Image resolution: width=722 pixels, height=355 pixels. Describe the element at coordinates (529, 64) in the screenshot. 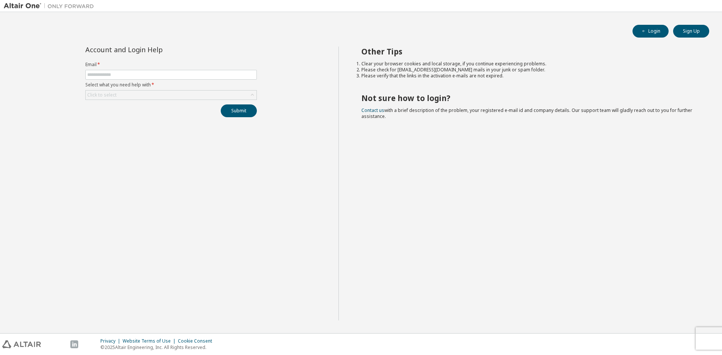

I see `li: Clear your browser cookies and local storage, if you continue experiencing problems.` at that location.